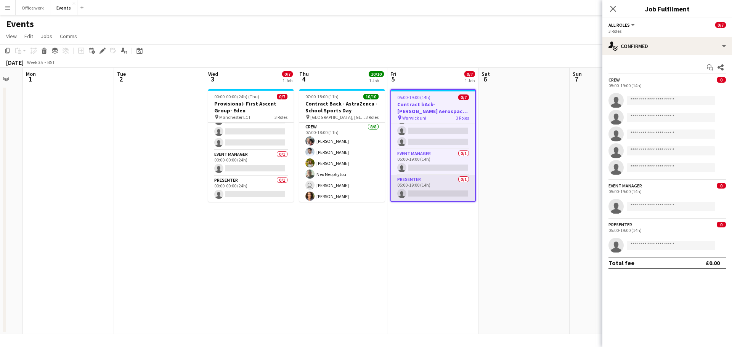 The image size is (732, 347). I want to click on app-card-role: Presenter0/100:00-00:00 (24h), so click(251, 189).